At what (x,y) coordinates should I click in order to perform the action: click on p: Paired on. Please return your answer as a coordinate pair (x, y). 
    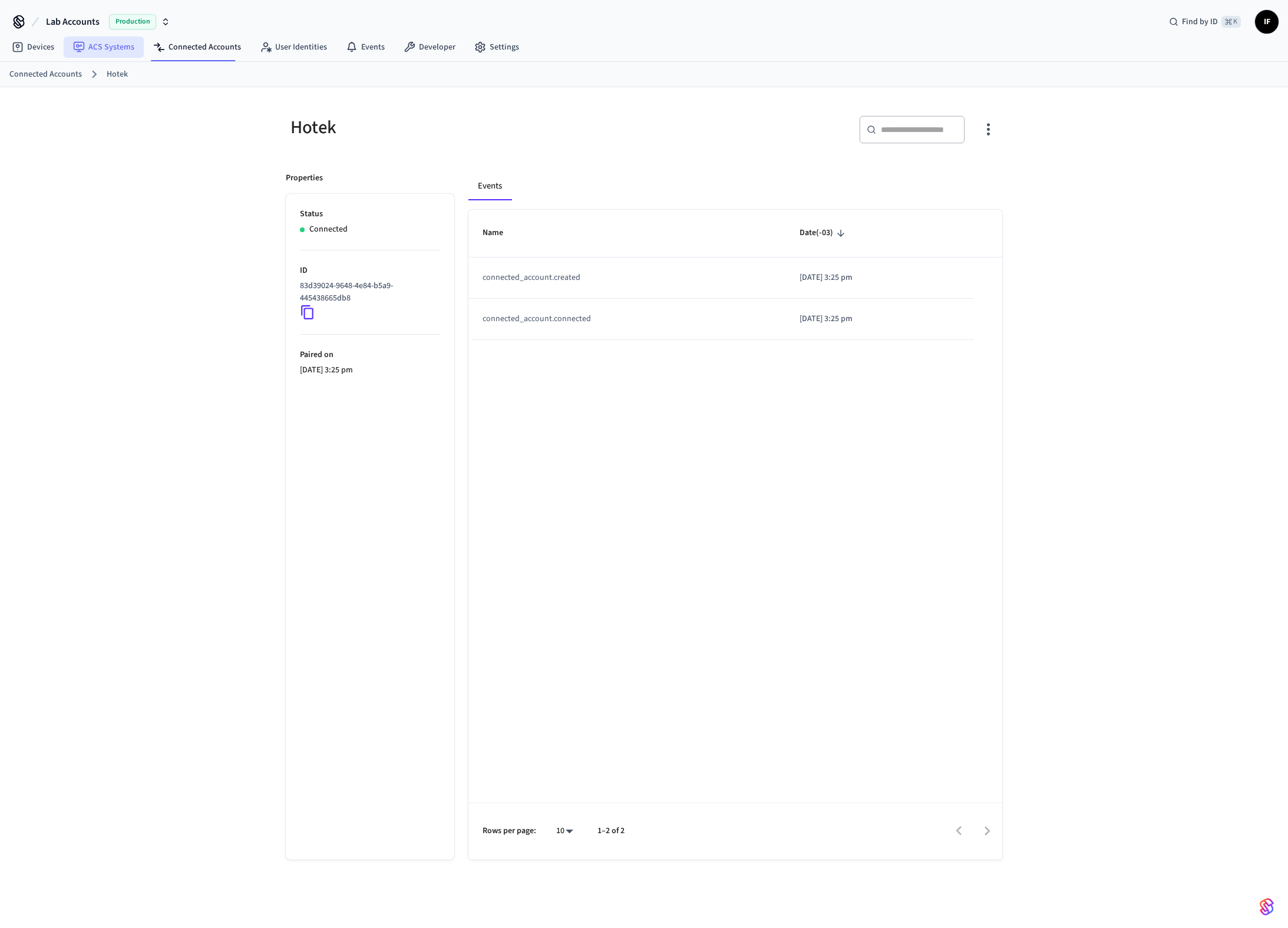
    Looking at the image, I should click on (370, 355).